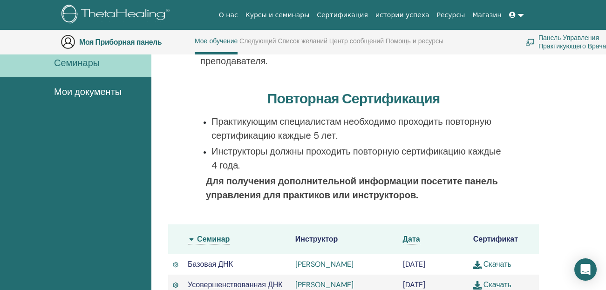 Image resolution: width=606 pixels, height=290 pixels. What do you see at coordinates (354, 98) in the screenshot?
I see `ya-tr-span: Повторная Сертификация` at bounding box center [354, 98].